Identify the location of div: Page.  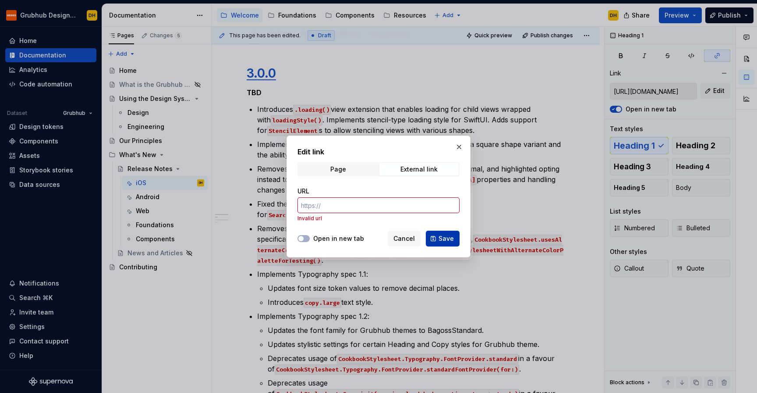
(338, 169).